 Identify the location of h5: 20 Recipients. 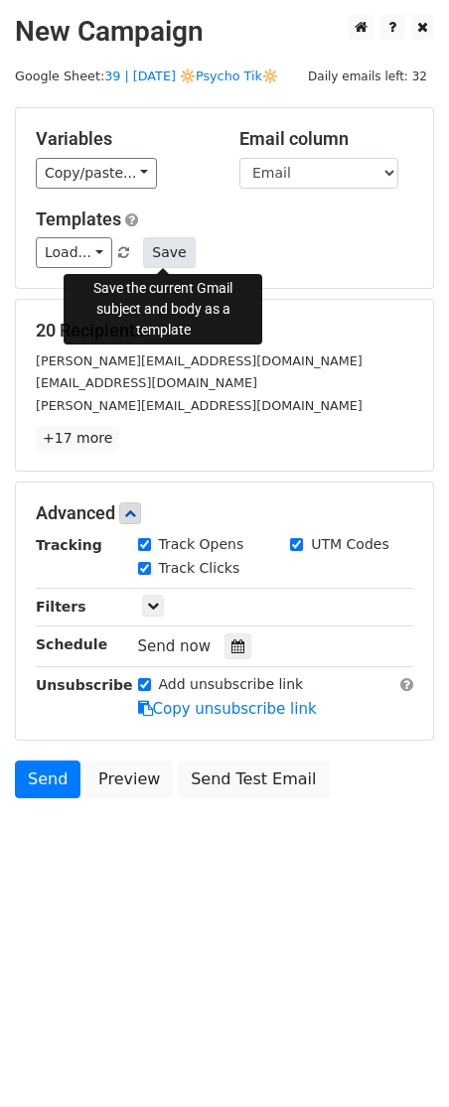
(224, 331).